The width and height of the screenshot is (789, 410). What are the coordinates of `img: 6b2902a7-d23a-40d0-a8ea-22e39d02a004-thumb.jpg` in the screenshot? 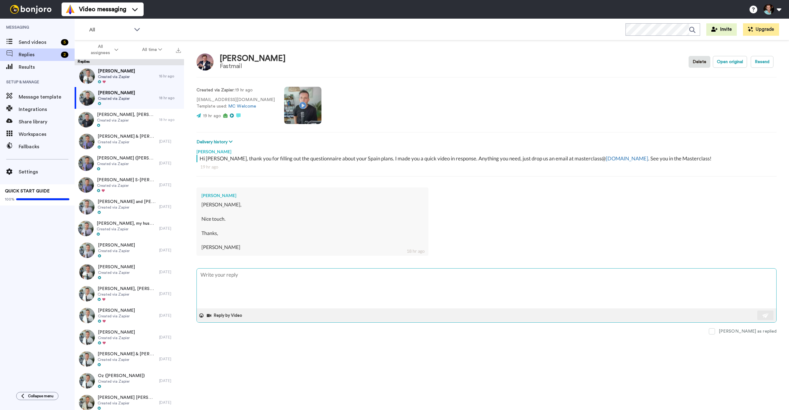 It's located at (86, 229).